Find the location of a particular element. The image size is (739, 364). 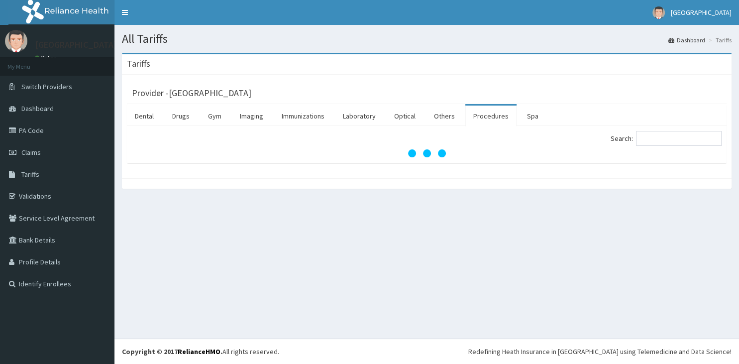

a: RelianceHMO is located at coordinates (199, 351).